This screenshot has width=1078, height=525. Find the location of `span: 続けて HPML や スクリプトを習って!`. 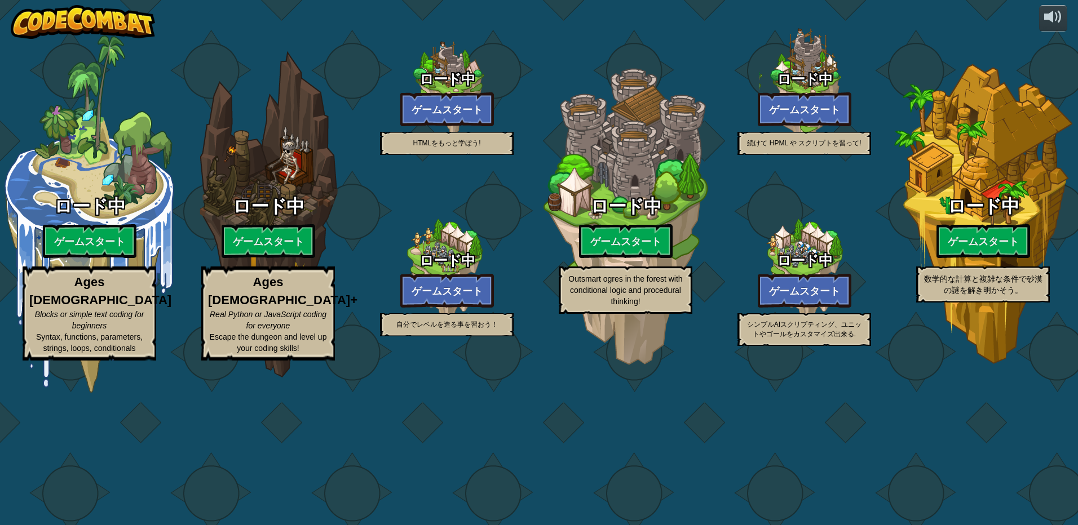

span: 続けて HPML や スクリプトを習って! is located at coordinates (804, 143).